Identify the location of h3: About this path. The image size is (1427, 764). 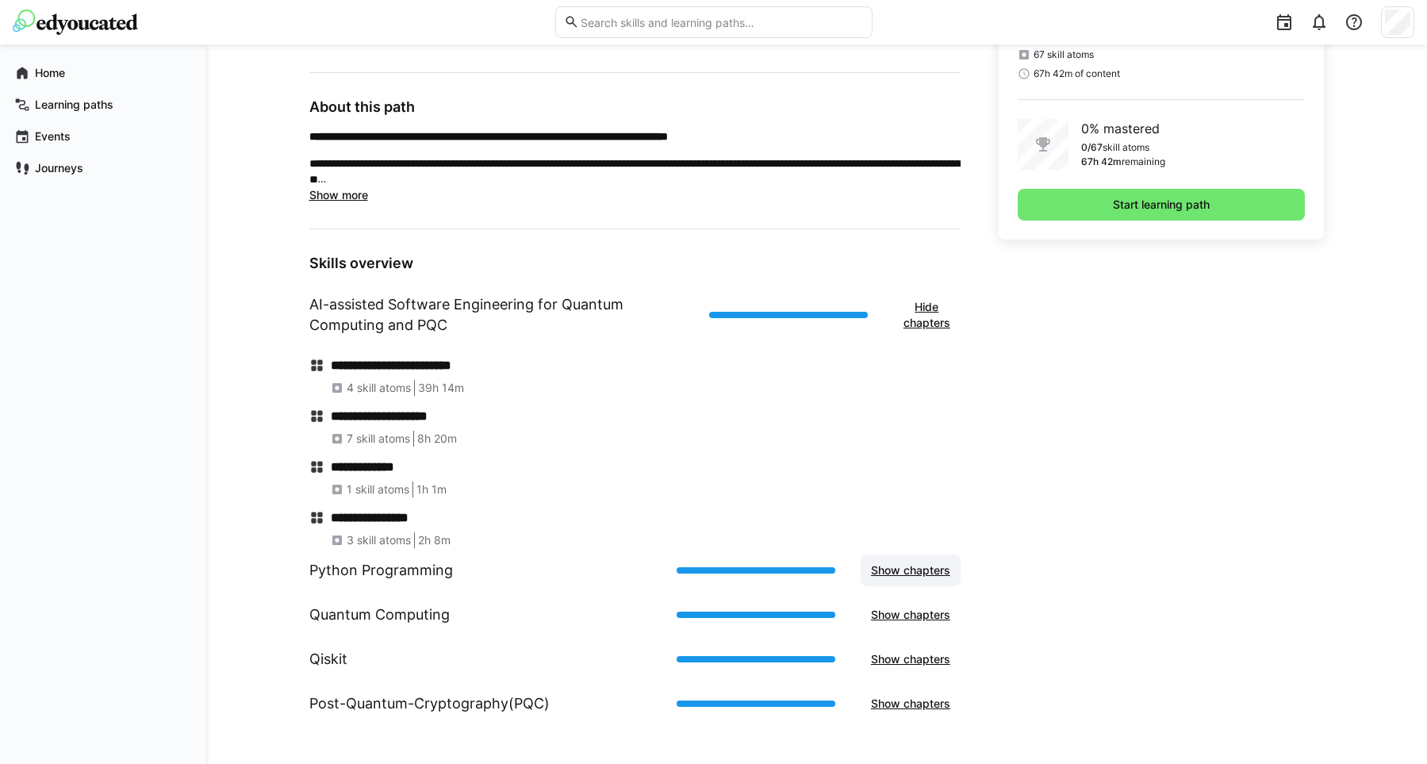
(634, 107).